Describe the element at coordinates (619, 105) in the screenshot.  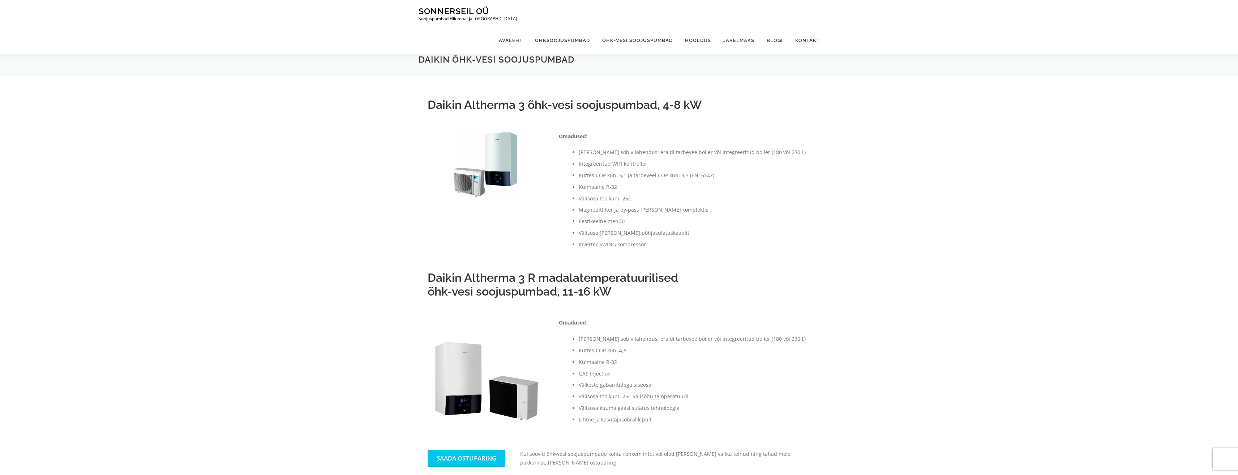
I see `h2: Daikin Altherma 3 õhk-vesi soojuspumbad, 4-8 kW` at that location.